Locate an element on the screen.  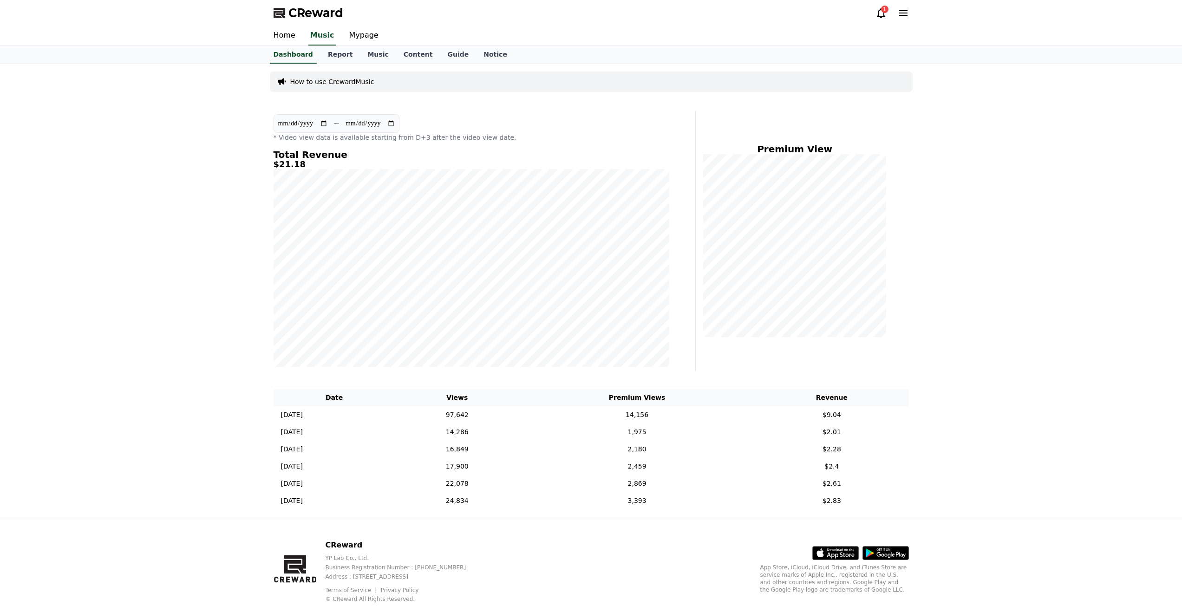
h4: Total Revenue is located at coordinates (472, 155).